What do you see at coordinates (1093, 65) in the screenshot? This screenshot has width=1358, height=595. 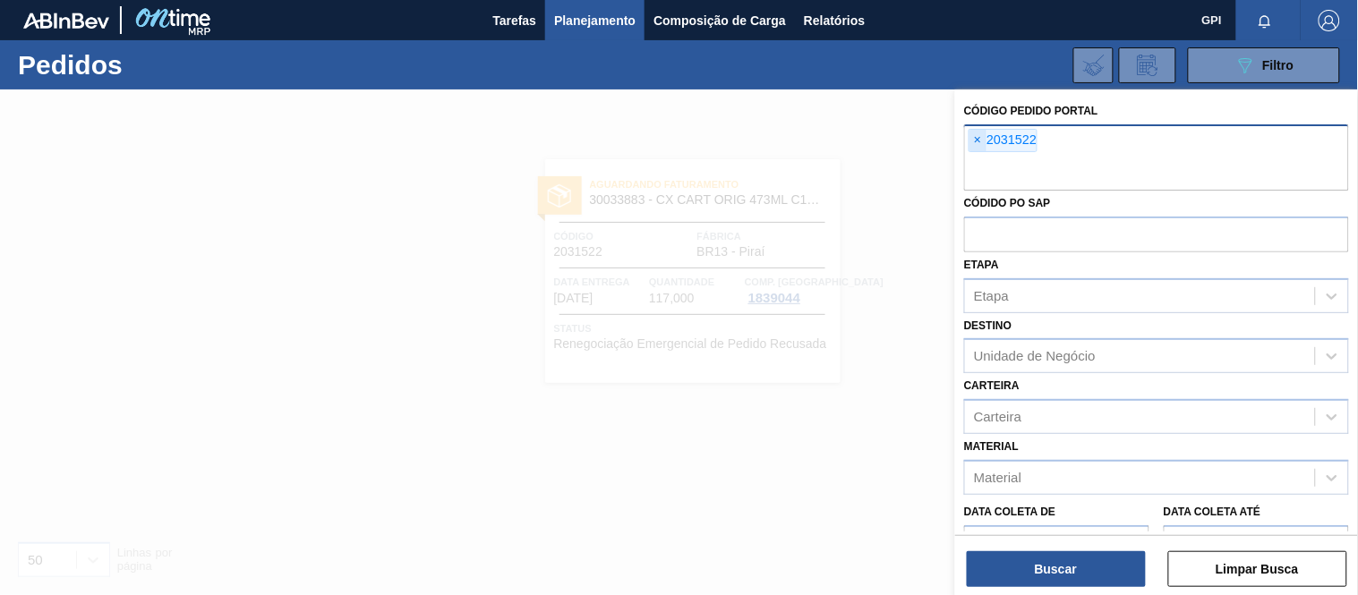 I see `div: Importar Negociações dos Pedidos` at bounding box center [1093, 65].